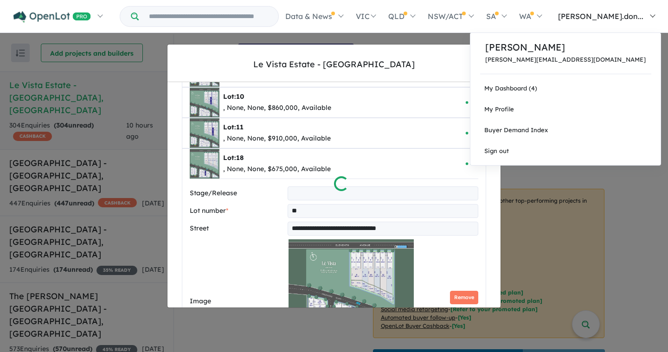 Image resolution: width=668 pixels, height=352 pixels. Describe the element at coordinates (566, 151) in the screenshot. I see `a: Sign out` at that location.